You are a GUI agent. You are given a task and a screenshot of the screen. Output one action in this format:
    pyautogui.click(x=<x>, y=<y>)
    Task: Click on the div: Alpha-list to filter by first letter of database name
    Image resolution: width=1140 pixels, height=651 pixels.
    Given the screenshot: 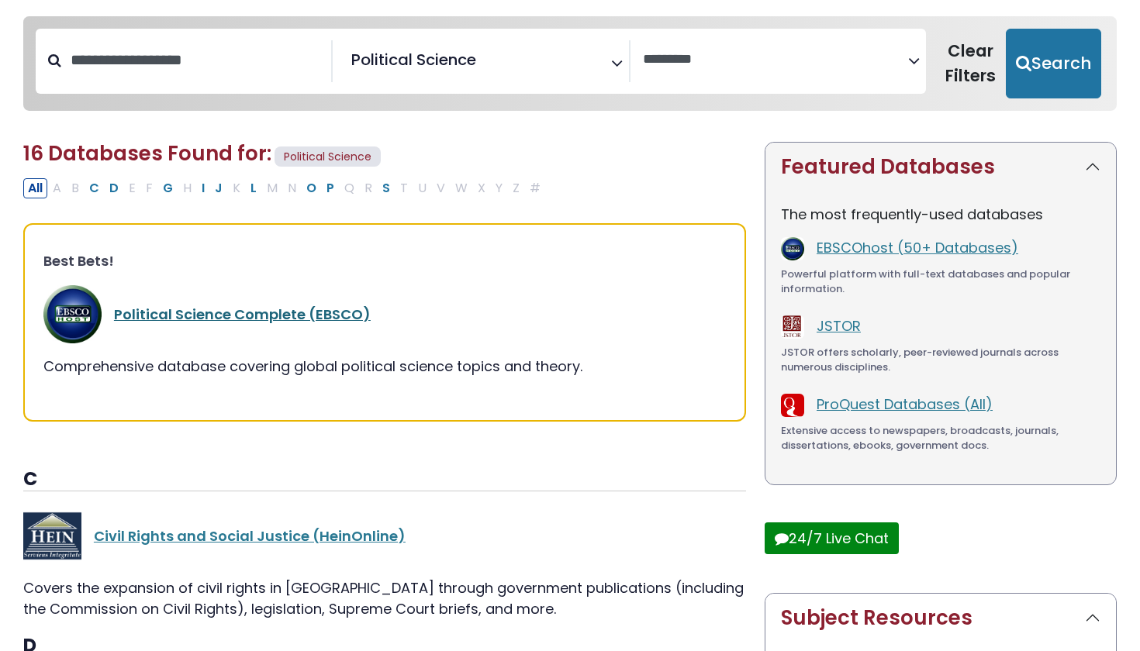 What is the action you would take?
    pyautogui.click(x=284, y=187)
    